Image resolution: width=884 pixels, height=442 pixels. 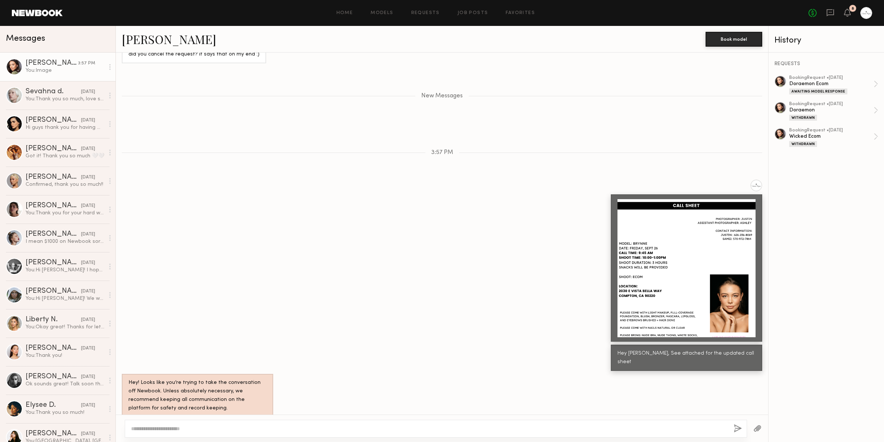 I want to click on div: You: Image, so click(x=65, y=70).